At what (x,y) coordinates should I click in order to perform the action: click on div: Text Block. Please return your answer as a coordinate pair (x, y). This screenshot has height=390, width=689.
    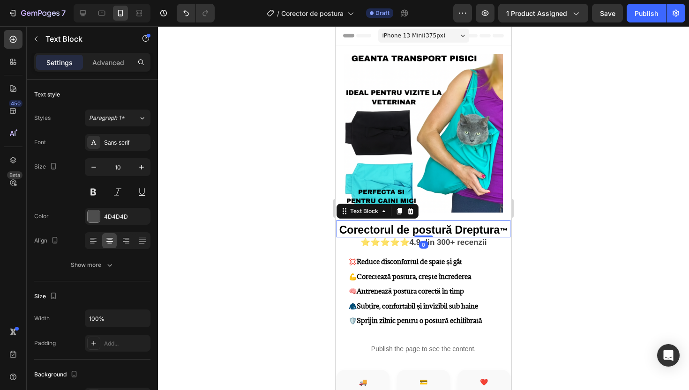
    Looking at the image, I should click on (29, 185).